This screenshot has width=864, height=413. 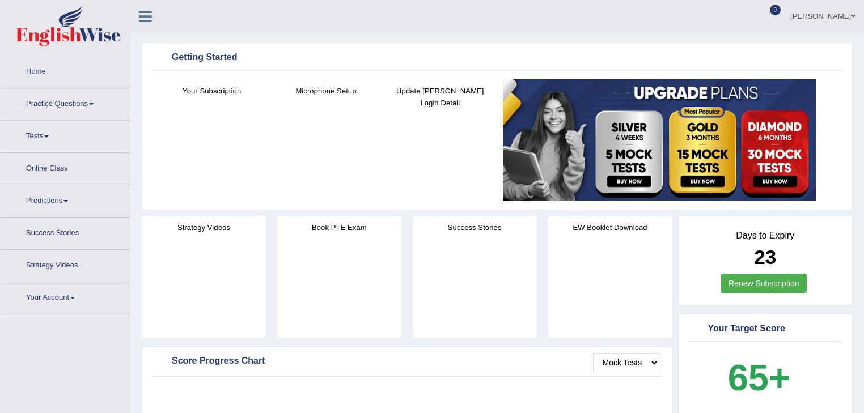 What do you see at coordinates (660, 140) in the screenshot?
I see `img: small5.jpg` at bounding box center [660, 140].